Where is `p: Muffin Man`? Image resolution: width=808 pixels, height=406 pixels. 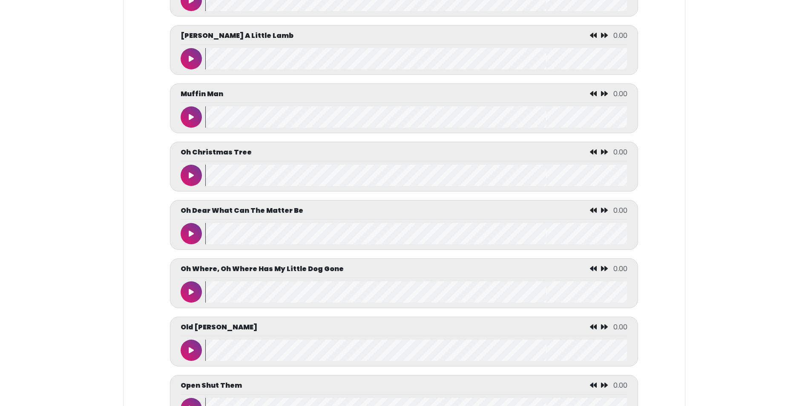 p: Muffin Man is located at coordinates (202, 94).